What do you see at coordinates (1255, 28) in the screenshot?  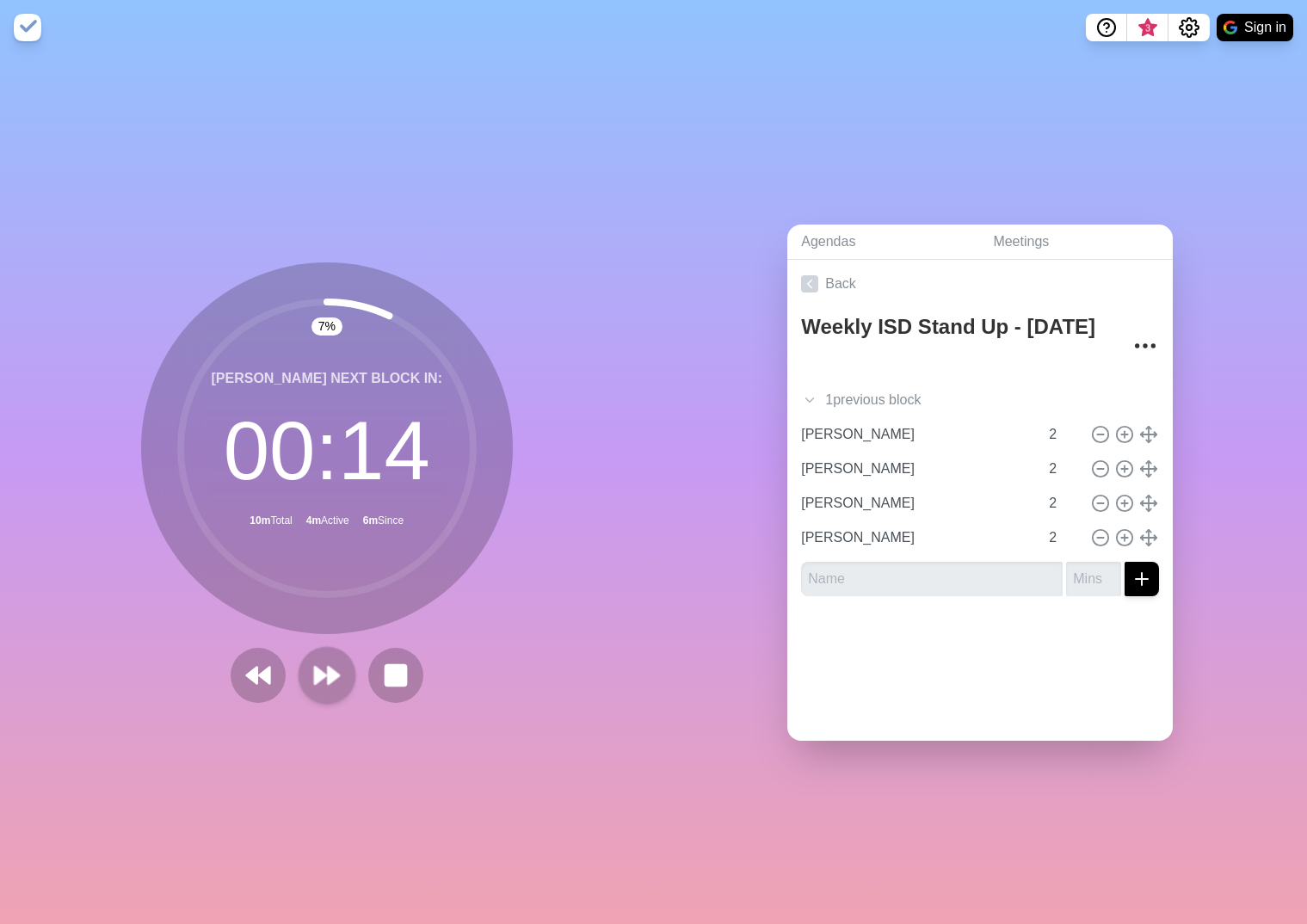 I see `button: Sign in` at bounding box center [1255, 28].